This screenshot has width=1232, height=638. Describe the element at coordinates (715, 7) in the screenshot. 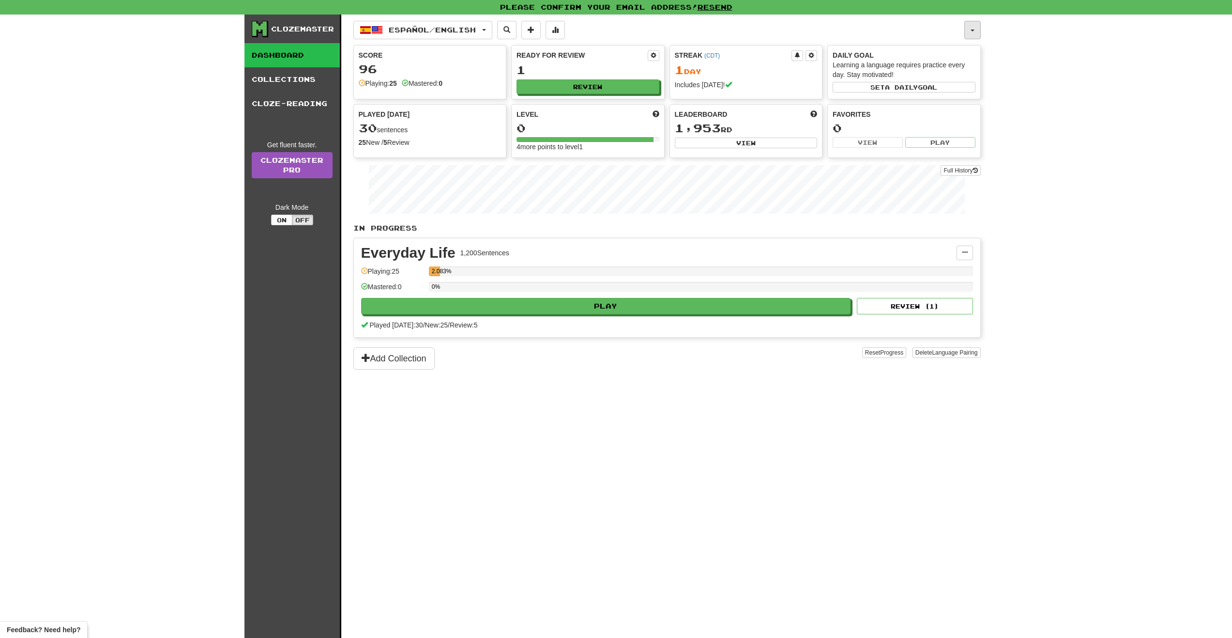

I see `a: Resend` at that location.